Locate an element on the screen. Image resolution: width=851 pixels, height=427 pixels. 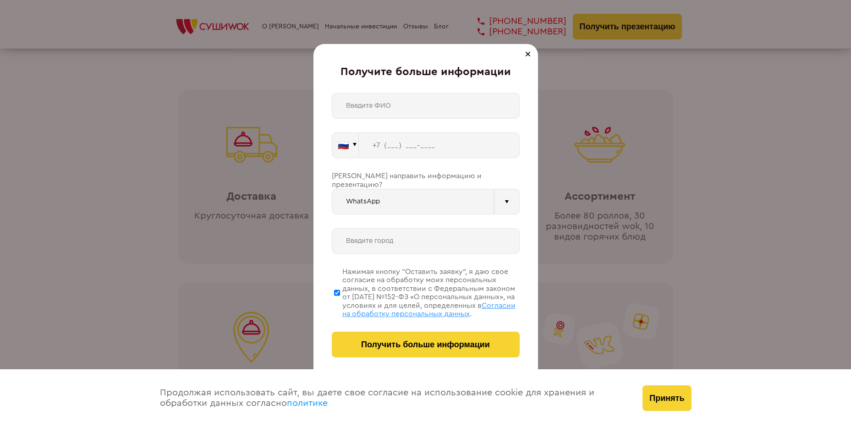
div: Нажимая кнопку “Оставить заявку”, я даю свое согласие на обработку моих персональных данных, в со... is located at coordinates (431, 293).